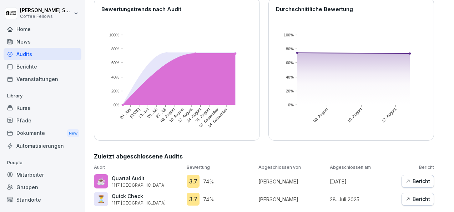 This screenshot has height=212, width=454. I want to click on p: Quick Check, so click(138, 196).